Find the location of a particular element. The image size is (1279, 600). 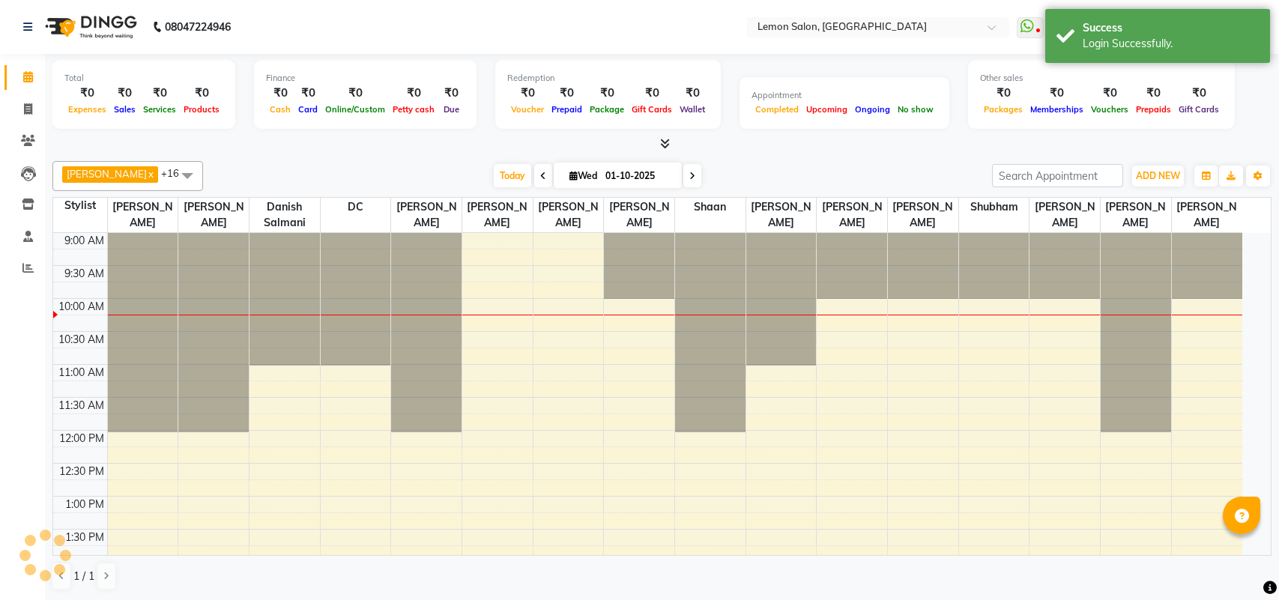

span: +16 is located at coordinates (175, 173).